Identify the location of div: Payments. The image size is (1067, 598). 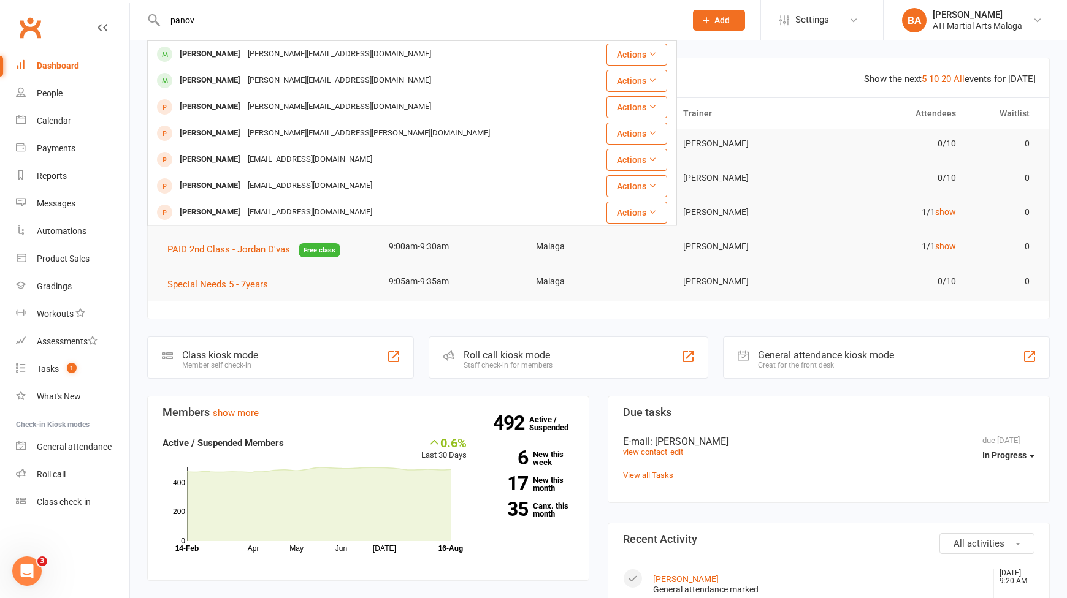
(56, 148).